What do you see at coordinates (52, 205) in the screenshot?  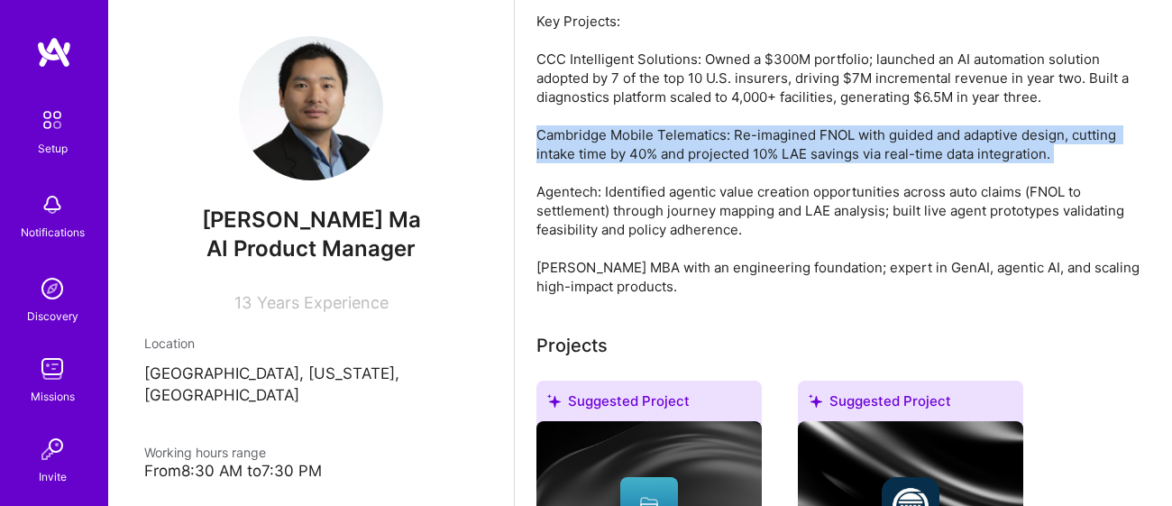 I see `img: bell` at bounding box center [52, 205].